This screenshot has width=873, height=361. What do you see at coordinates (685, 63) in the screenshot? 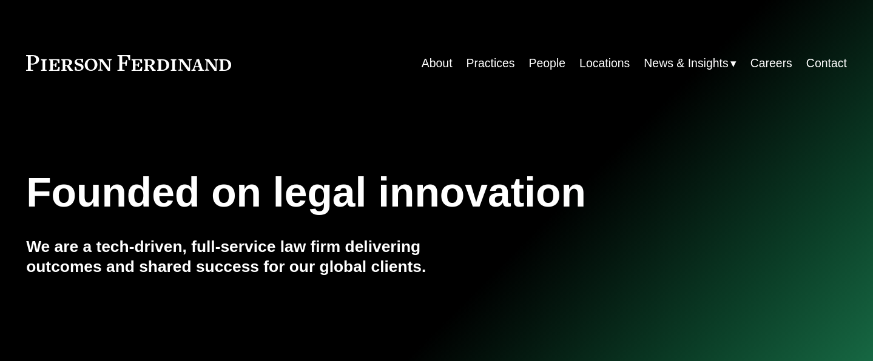
I see `span: News & Insights` at bounding box center [685, 63].